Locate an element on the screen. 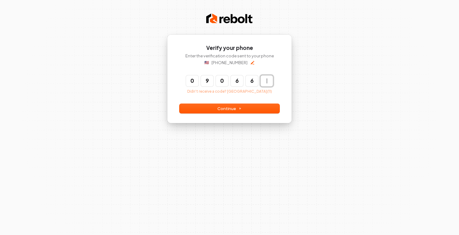 The height and width of the screenshot is (235, 459). button: Edit is located at coordinates (252, 63).